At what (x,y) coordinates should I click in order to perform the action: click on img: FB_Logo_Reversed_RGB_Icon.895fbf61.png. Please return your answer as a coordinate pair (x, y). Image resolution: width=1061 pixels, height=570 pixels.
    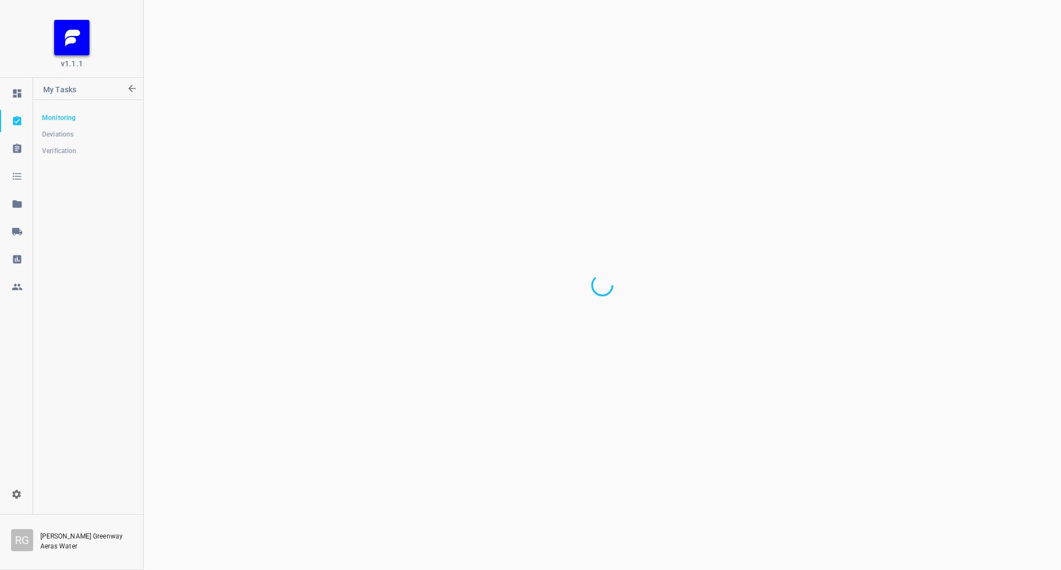
    Looking at the image, I should click on (72, 38).